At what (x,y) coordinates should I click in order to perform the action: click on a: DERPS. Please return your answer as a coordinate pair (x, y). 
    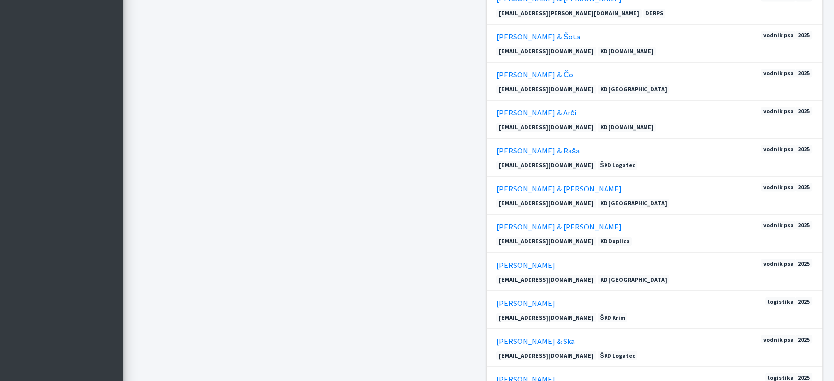
    Looking at the image, I should click on (654, 13).